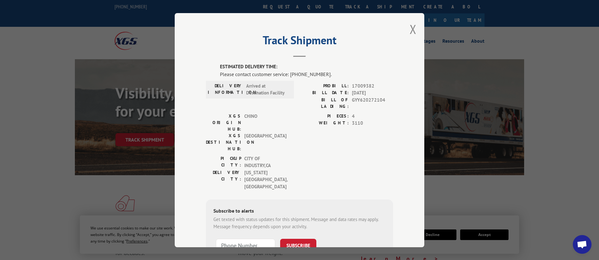 Image resolution: width=599 pixels, height=260 pixels. I want to click on span: 17009382, so click(372, 86).